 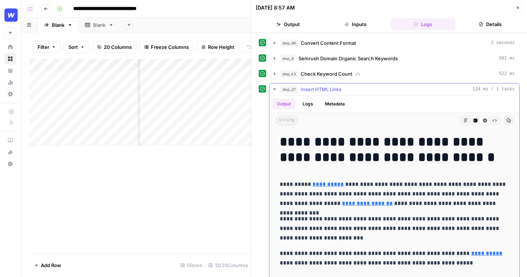 I want to click on span: 501 ms, so click(x=507, y=59).